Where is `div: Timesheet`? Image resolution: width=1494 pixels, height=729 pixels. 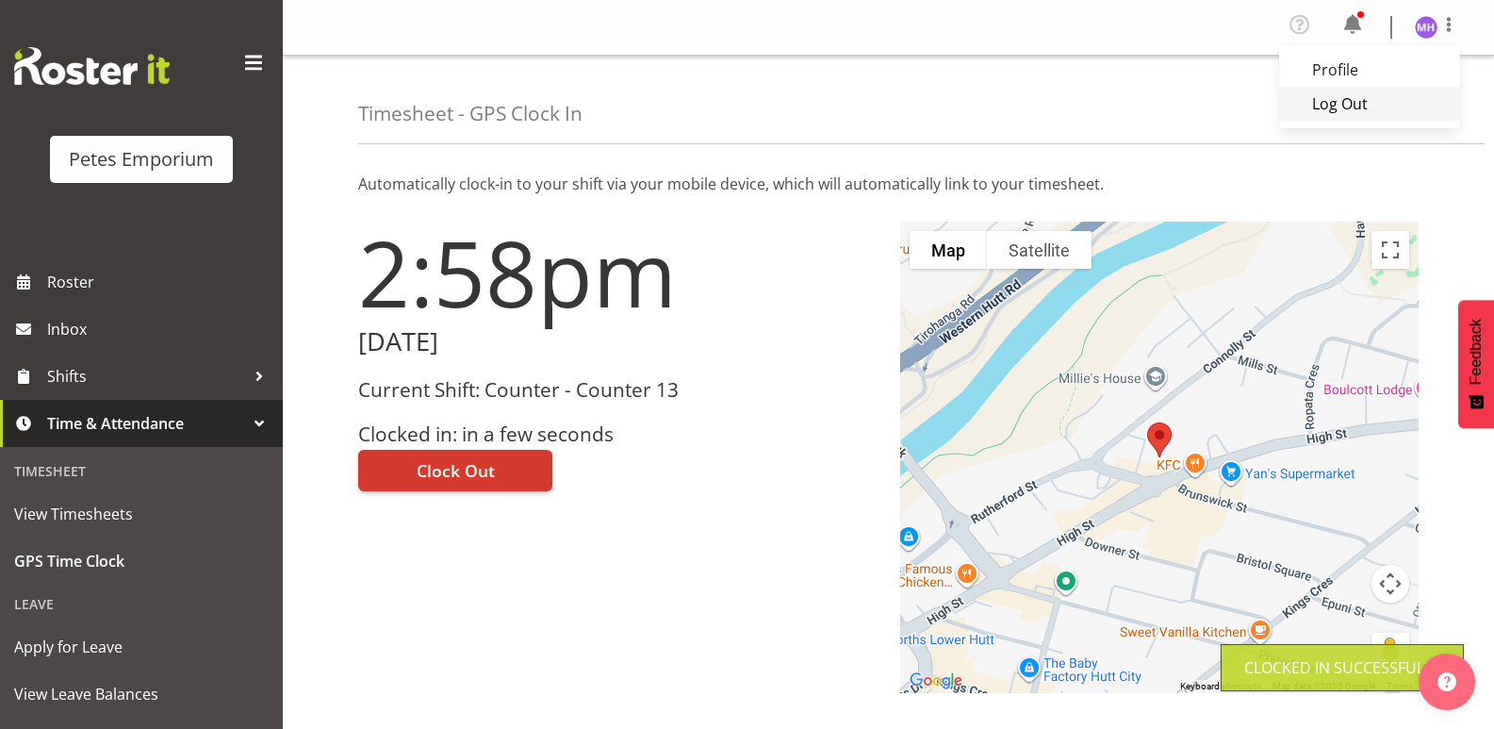
div: Timesheet is located at coordinates (141, 470).